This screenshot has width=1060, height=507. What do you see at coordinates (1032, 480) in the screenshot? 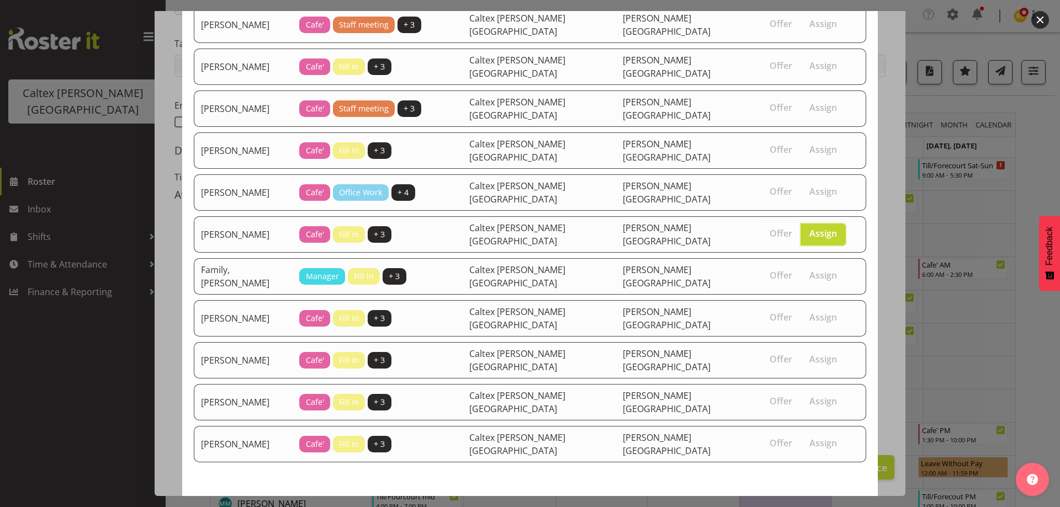
I see `img: help-xxl-2.png` at bounding box center [1032, 480].